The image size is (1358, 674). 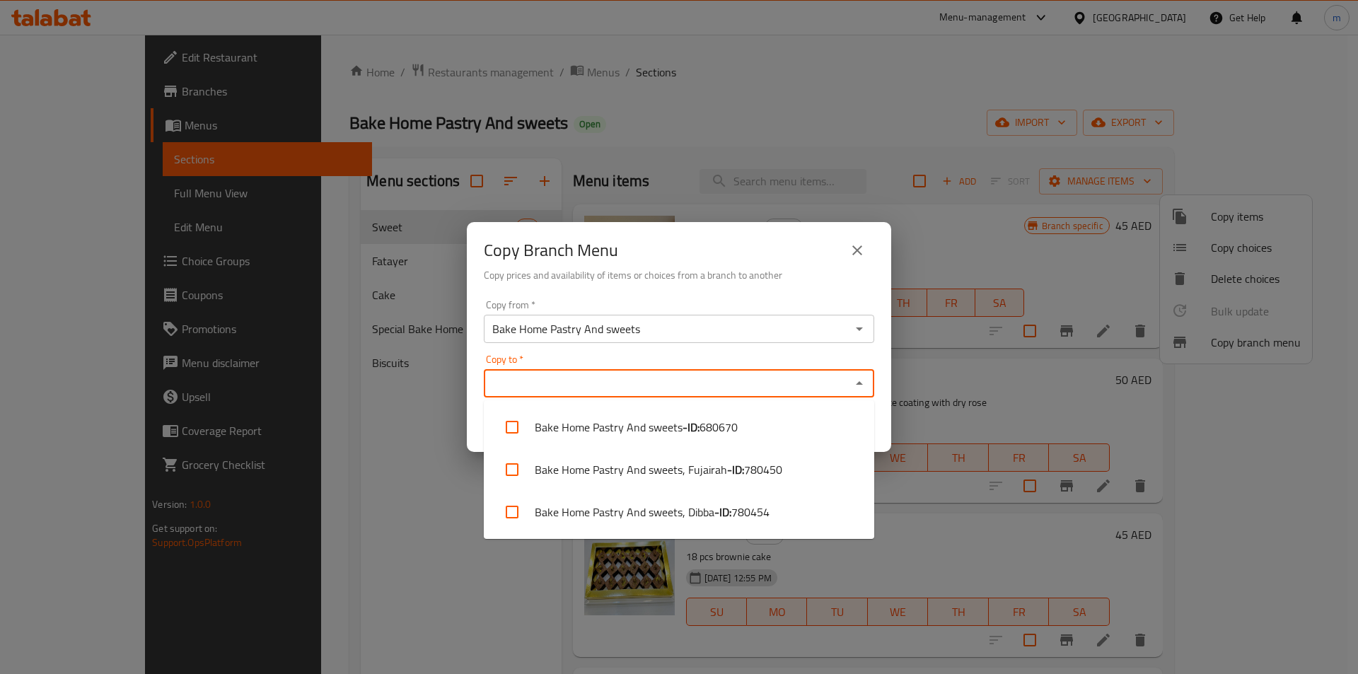 I want to click on h6: Copy prices and availability of items or choices from a branch to another, so click(x=679, y=275).